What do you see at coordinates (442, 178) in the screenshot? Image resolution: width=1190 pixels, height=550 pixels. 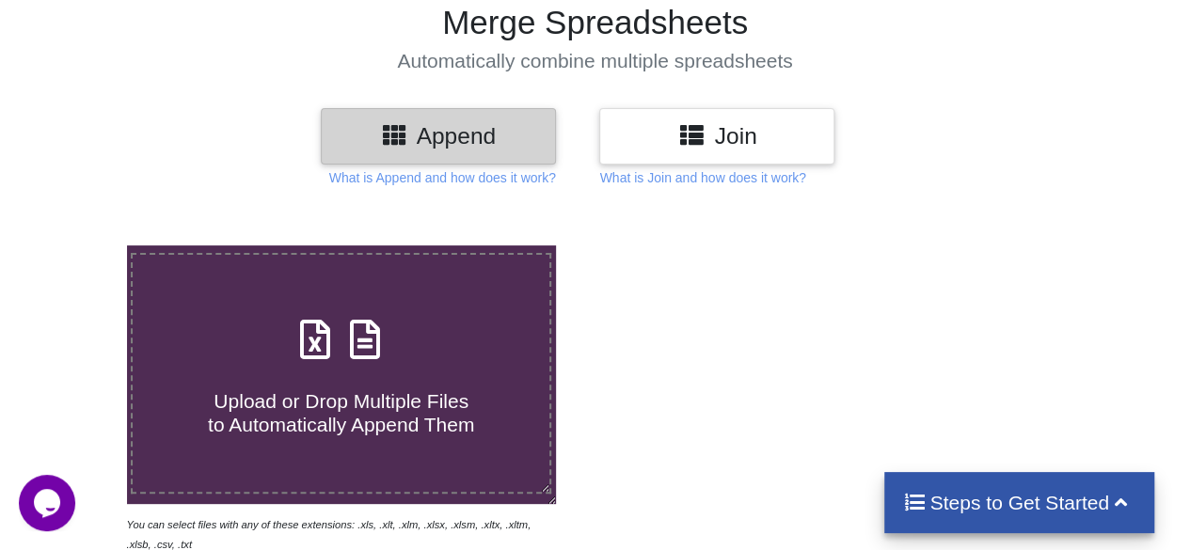 I see `p: What is Append and how does it work?` at bounding box center [442, 178].